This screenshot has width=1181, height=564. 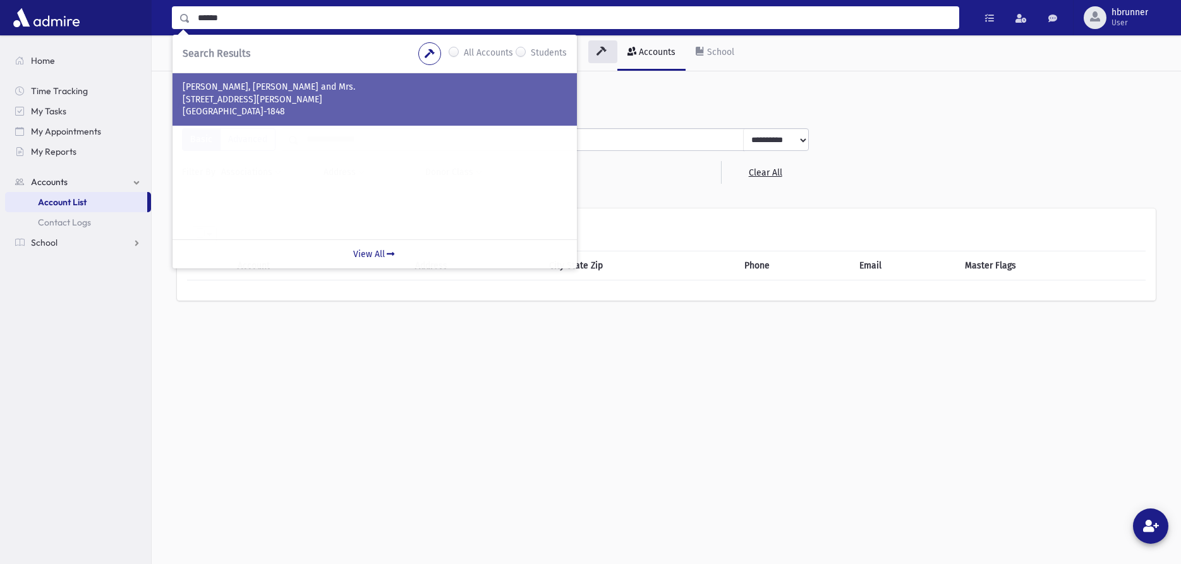 What do you see at coordinates (1052, 265) in the screenshot?
I see `th: Master Flags` at bounding box center [1052, 265].